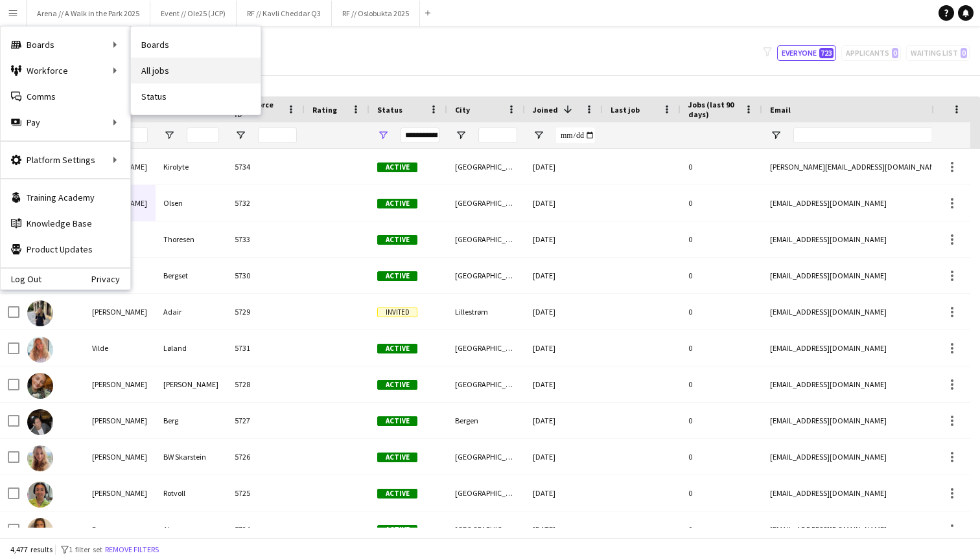 Image resolution: width=980 pixels, height=560 pixels. Describe the element at coordinates (486, 312) in the screenshot. I see `div: Lillestrøm` at that location.